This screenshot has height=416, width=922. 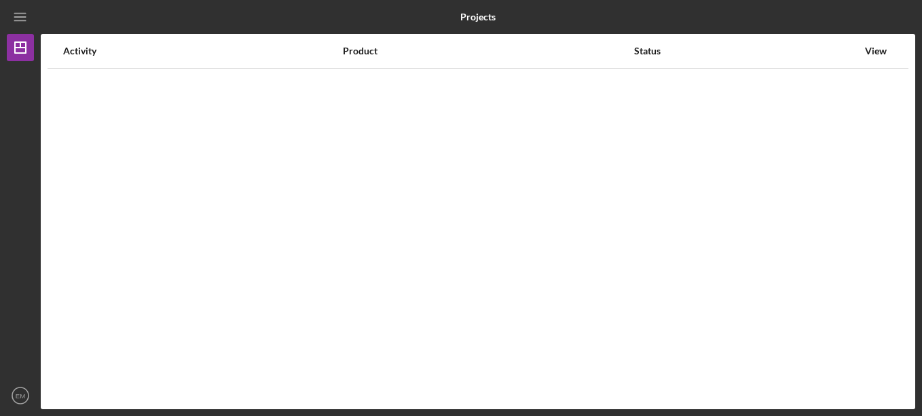 What do you see at coordinates (746, 51) in the screenshot?
I see `div: Status` at bounding box center [746, 51].